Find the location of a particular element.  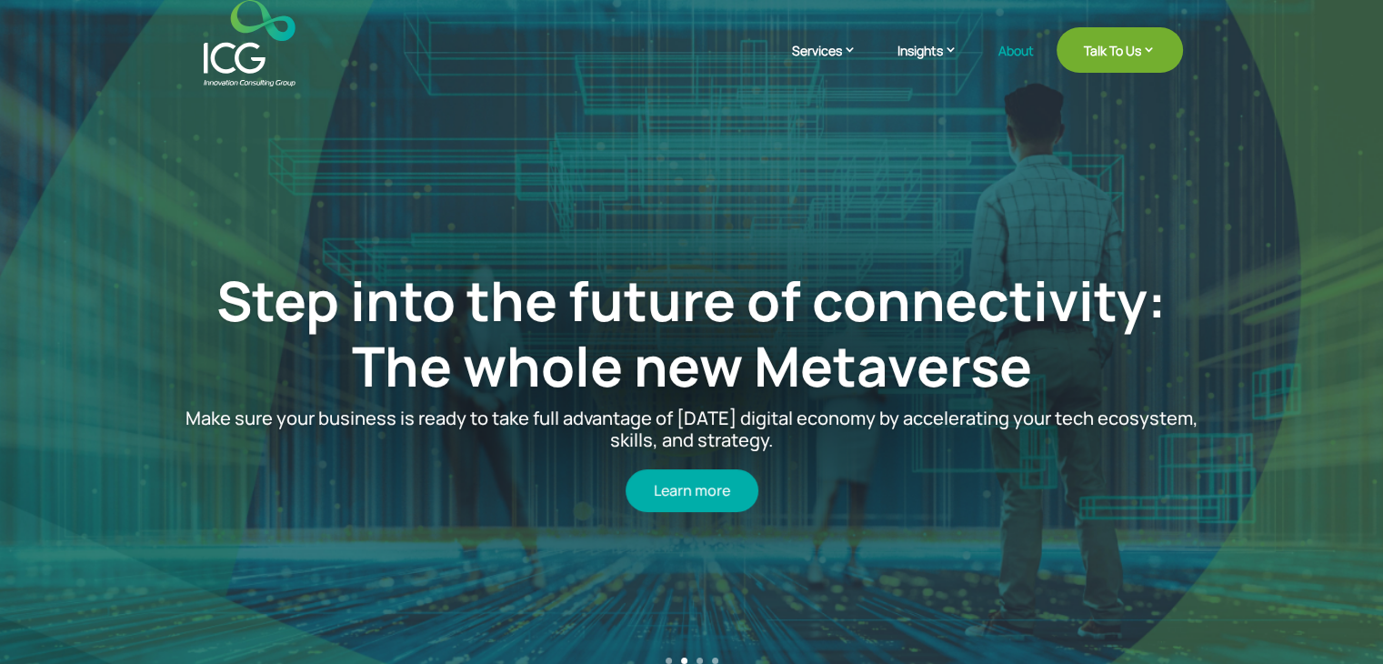

div: Chat Widget is located at coordinates (1231, 565).